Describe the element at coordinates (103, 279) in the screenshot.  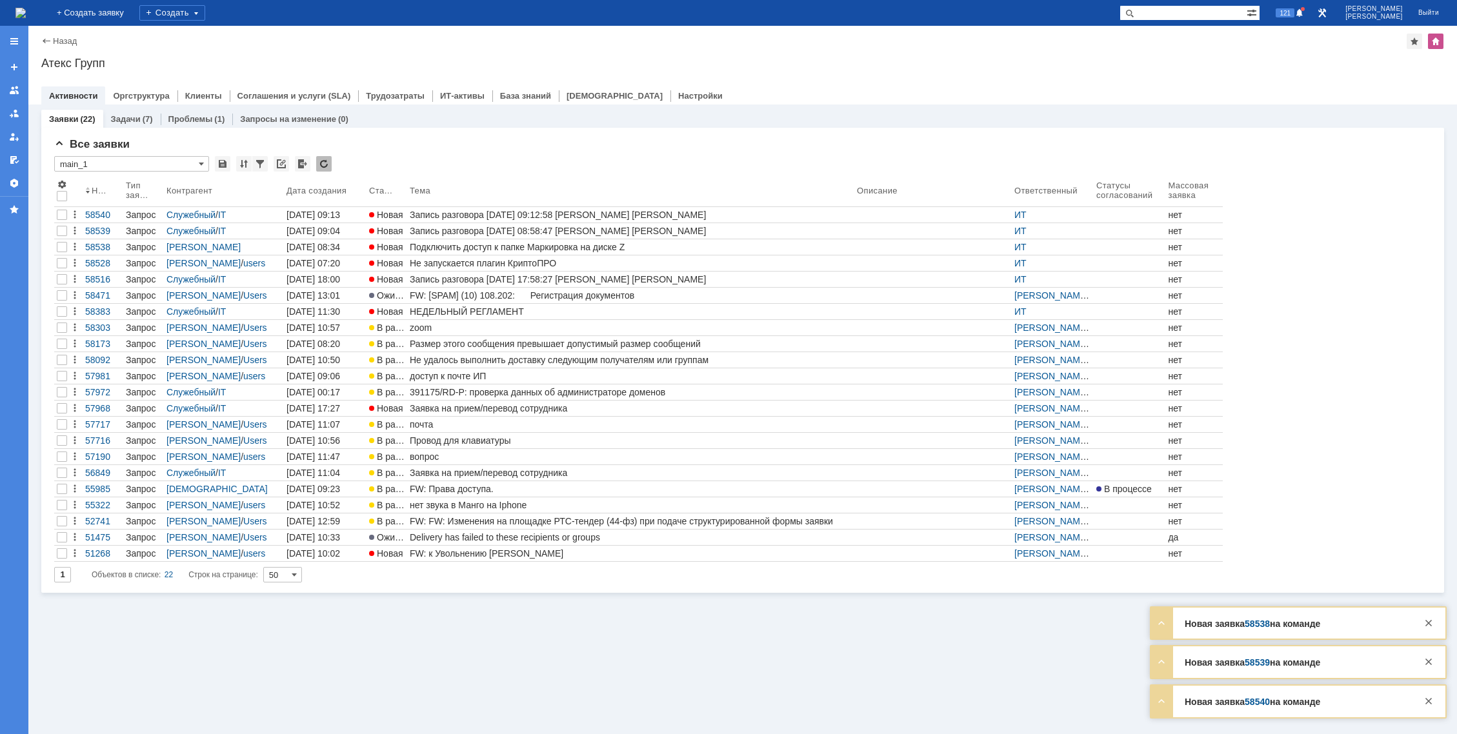
I see `a: 58516` at that location.